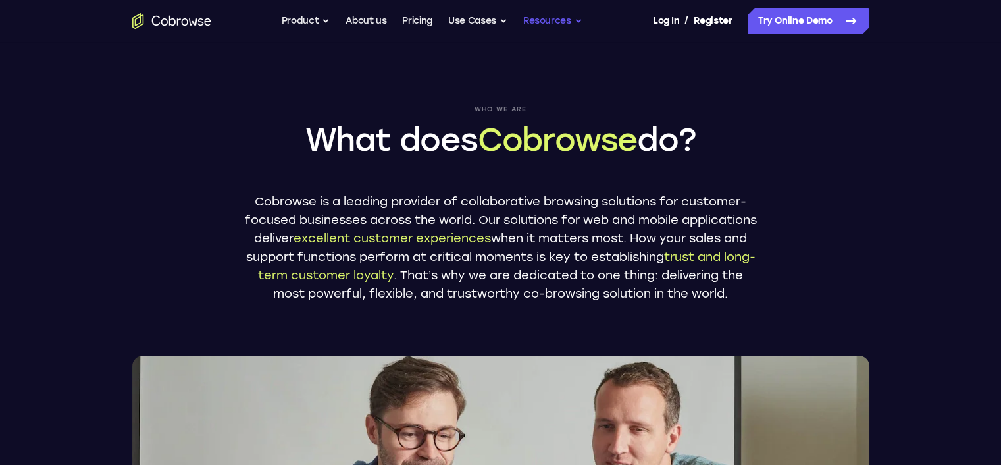 The image size is (1001, 465). Describe the element at coordinates (713, 21) in the screenshot. I see `a: Register` at that location.